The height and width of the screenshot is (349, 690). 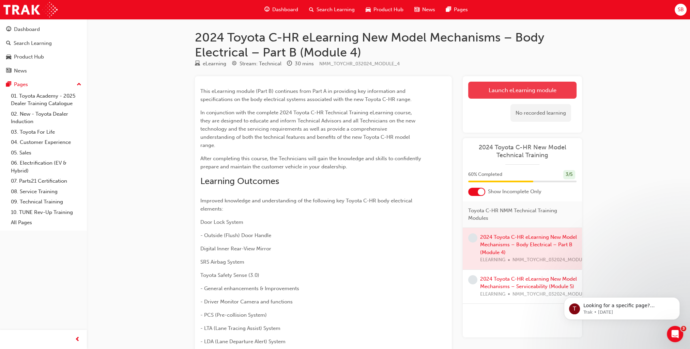 I want to click on a: 10. TUNE Rev-Up Training, so click(x=46, y=213).